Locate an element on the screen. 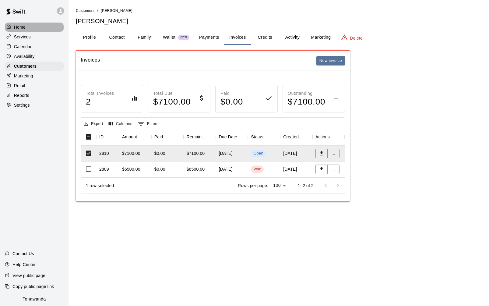 This screenshot has width=489, height=306. button: Payments is located at coordinates (209, 37).